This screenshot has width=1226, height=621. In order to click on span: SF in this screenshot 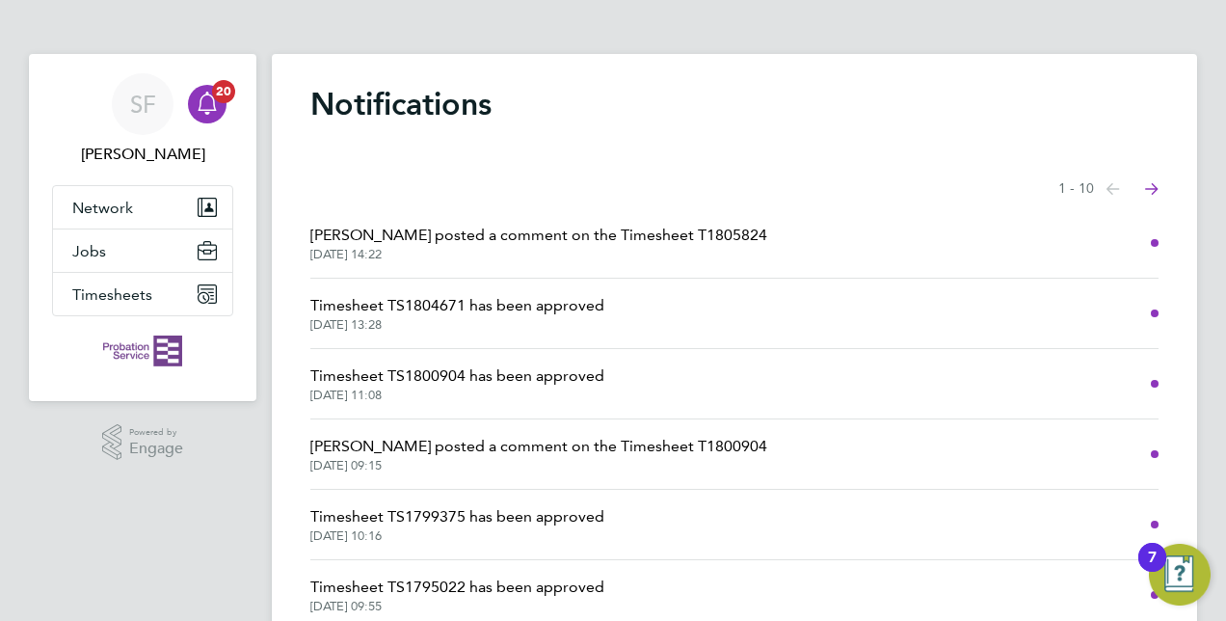, I will do `click(143, 104)`.